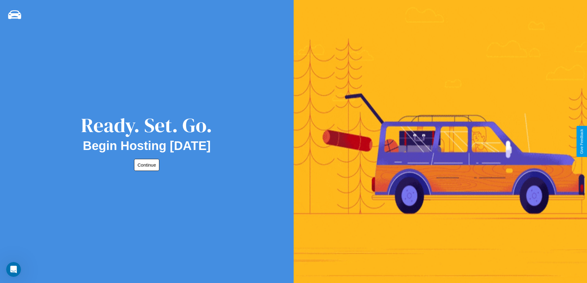 This screenshot has height=283, width=587. Describe the element at coordinates (147, 165) in the screenshot. I see `button: Continue` at that location.